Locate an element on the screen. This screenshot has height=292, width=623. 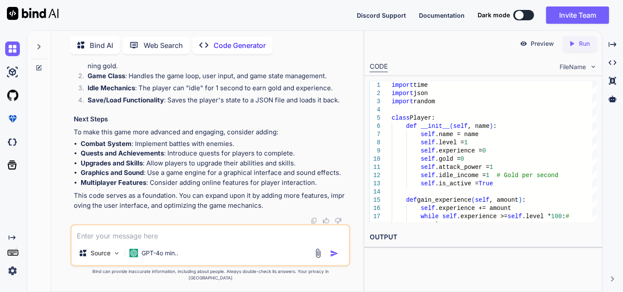
p: GPT-4o min.. is located at coordinates (160, 253).